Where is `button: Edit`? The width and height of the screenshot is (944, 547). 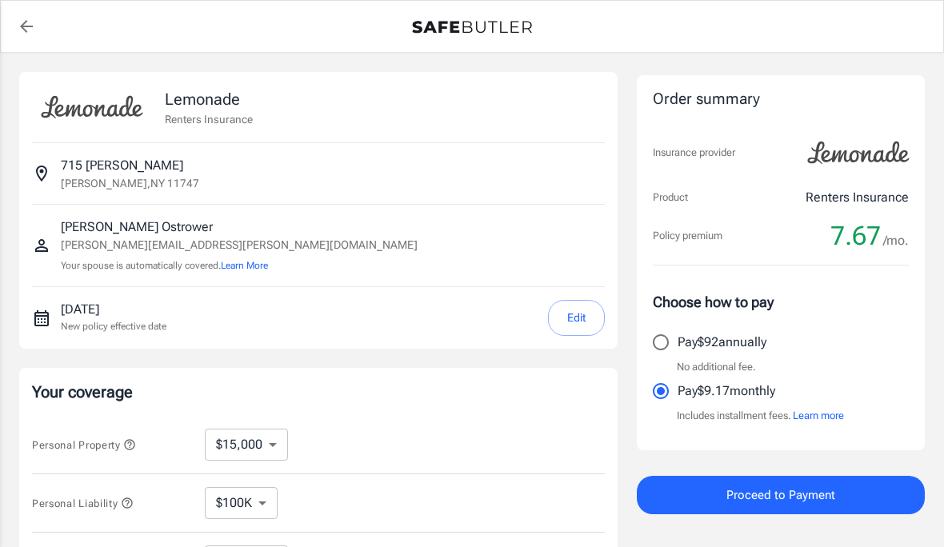
button: Edit is located at coordinates (576, 318).